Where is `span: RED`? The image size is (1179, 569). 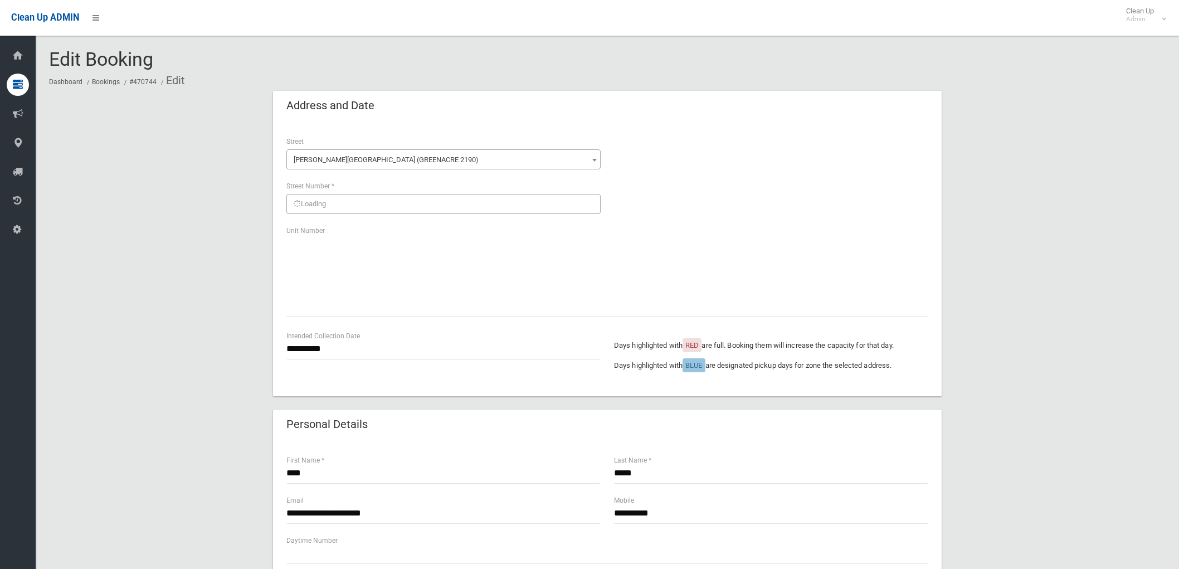
span: RED is located at coordinates (692, 345).